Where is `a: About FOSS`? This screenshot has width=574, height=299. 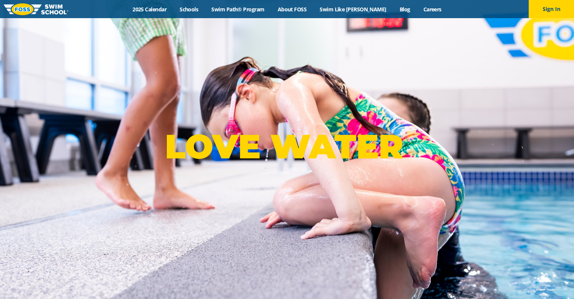
a: About FOSS is located at coordinates (292, 9).